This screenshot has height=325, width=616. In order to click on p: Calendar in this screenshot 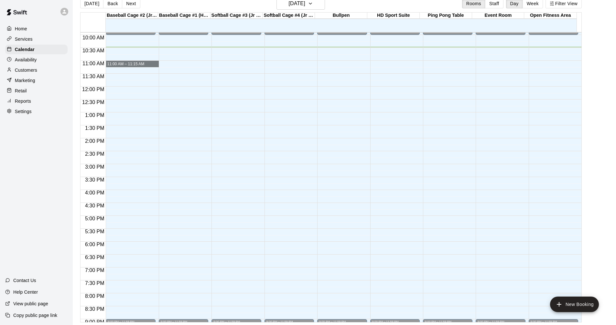, I will do `click(25, 49)`.